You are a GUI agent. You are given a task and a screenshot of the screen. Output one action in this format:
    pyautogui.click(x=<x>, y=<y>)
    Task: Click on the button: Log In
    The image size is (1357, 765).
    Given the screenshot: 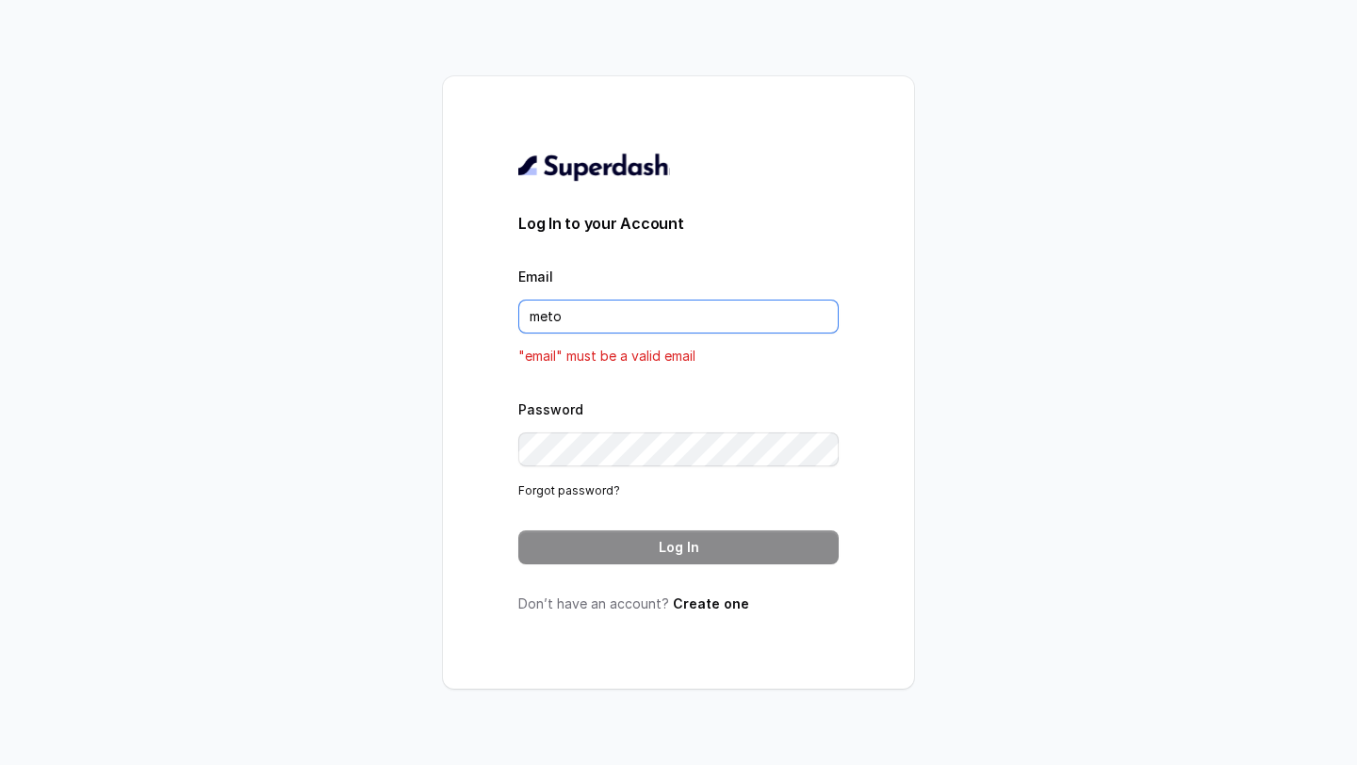 What is the action you would take?
    pyautogui.click(x=679, y=548)
    